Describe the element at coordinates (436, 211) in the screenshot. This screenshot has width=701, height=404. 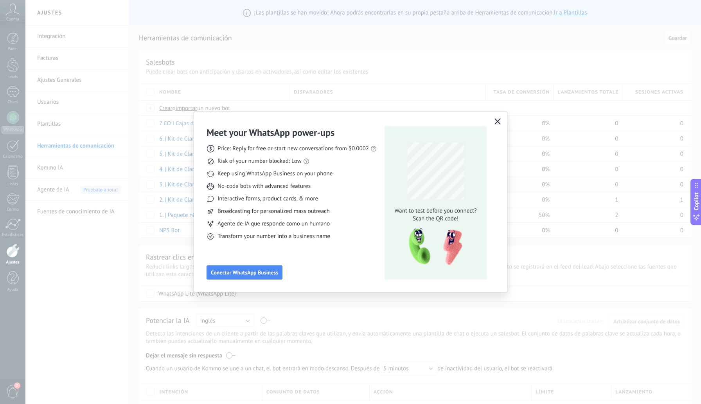
I see `span: Want to test before you connect?` at that location.